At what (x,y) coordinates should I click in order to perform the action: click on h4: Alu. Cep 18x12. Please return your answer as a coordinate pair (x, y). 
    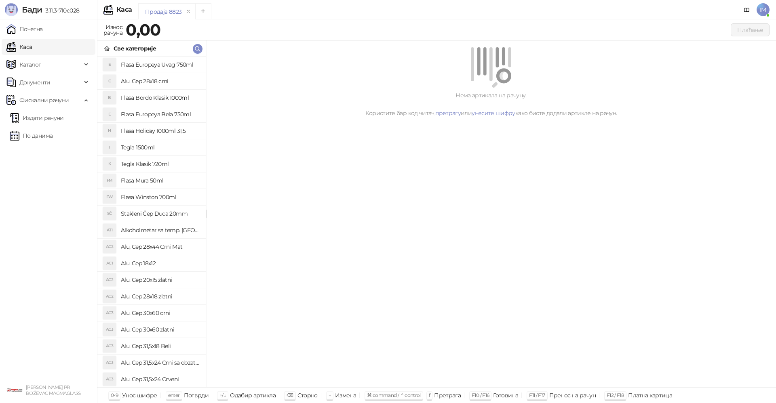
    Looking at the image, I should click on (160, 264).